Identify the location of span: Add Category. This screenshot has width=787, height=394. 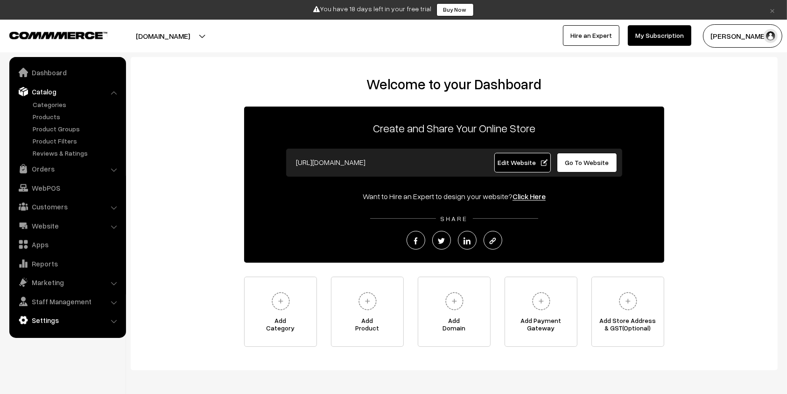
(281, 326).